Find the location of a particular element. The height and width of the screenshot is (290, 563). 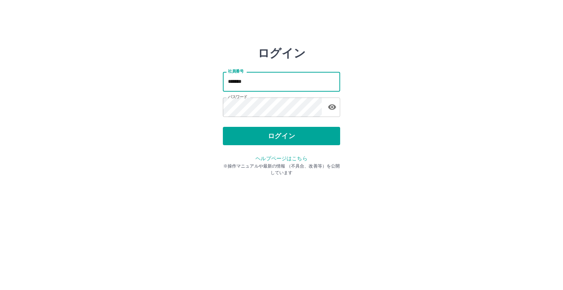

label: 社員番号 is located at coordinates (235, 71).